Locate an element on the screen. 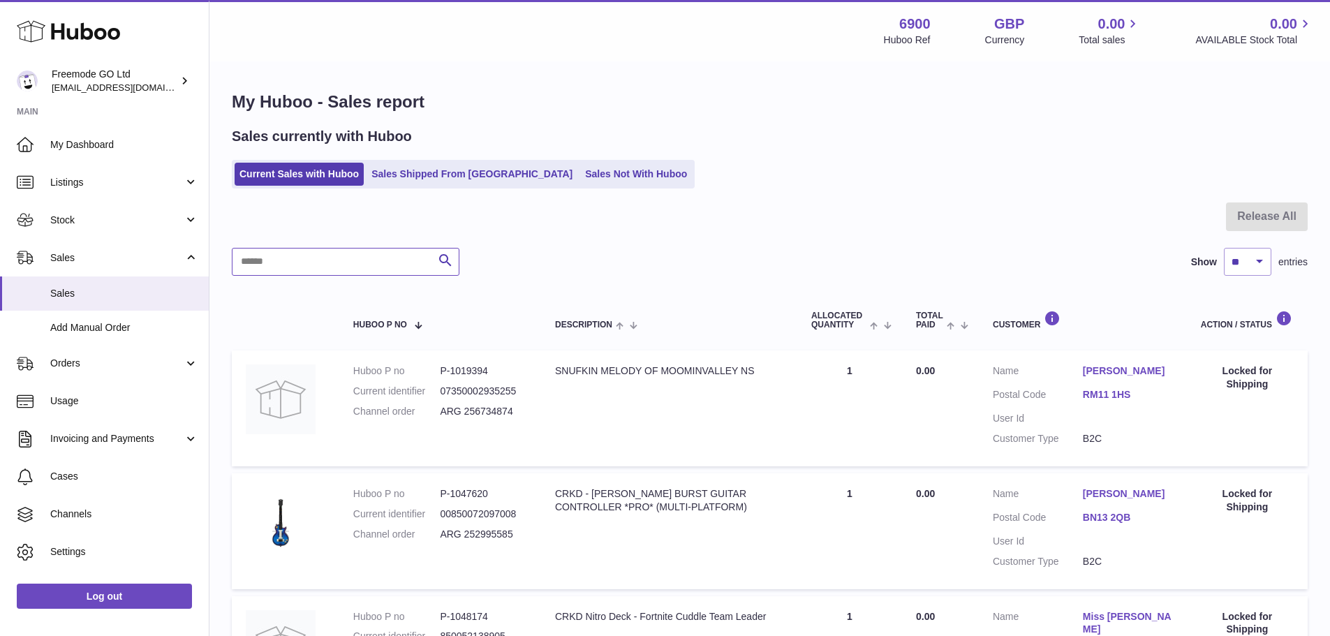  img: 1749724126.png is located at coordinates (281, 522).